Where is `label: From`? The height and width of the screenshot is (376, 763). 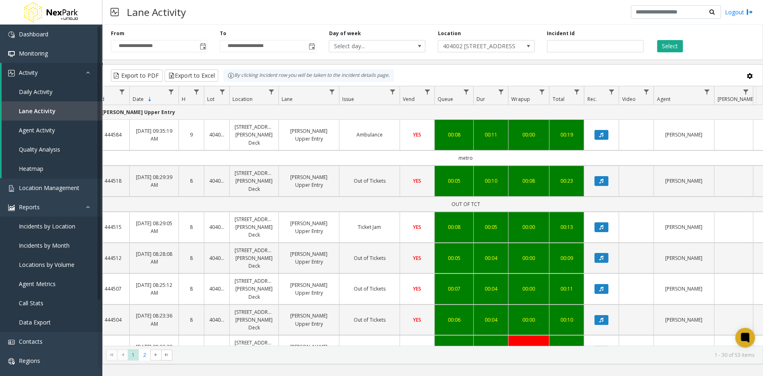
label: From is located at coordinates (117, 34).